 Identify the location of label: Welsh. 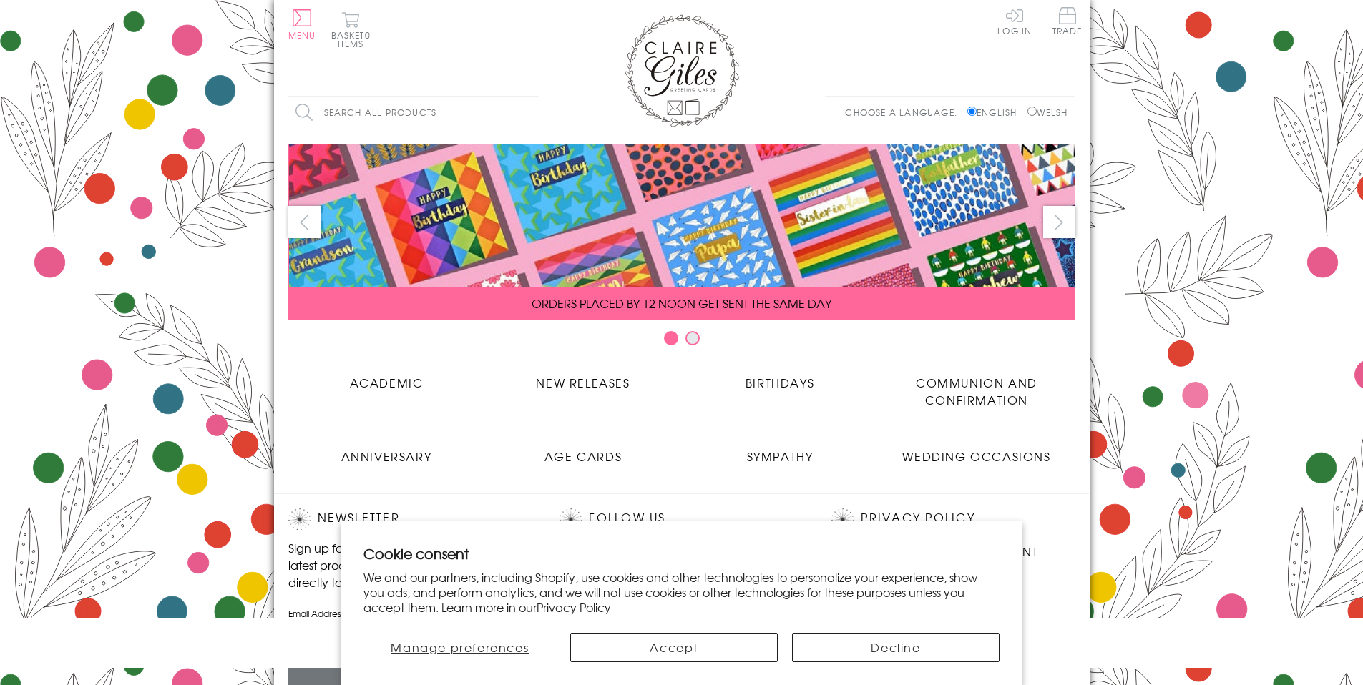
(1047, 112).